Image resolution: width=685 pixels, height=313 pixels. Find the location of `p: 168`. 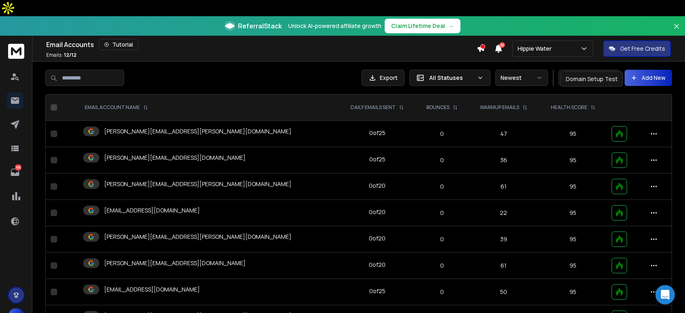

p: 168 is located at coordinates (18, 167).